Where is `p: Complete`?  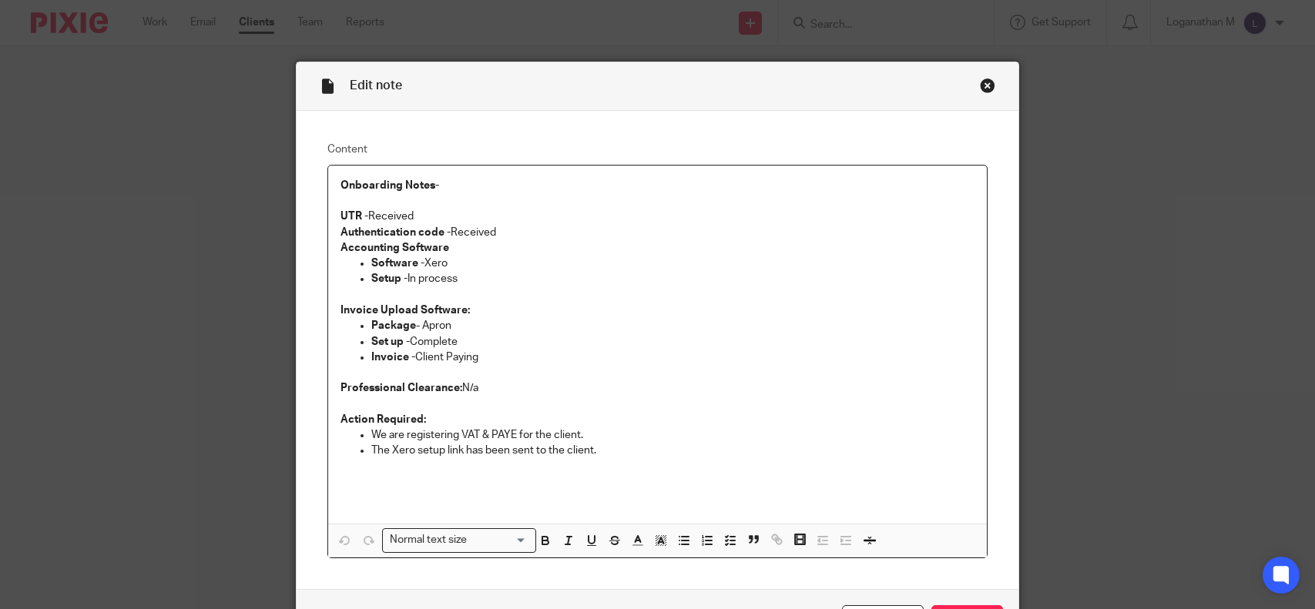
p: Complete is located at coordinates (673, 342).